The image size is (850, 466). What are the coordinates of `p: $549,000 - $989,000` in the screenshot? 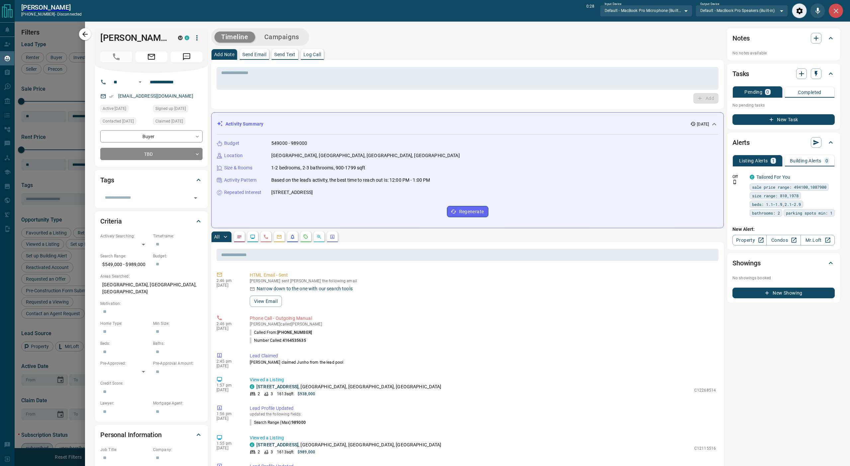 It's located at (125, 264).